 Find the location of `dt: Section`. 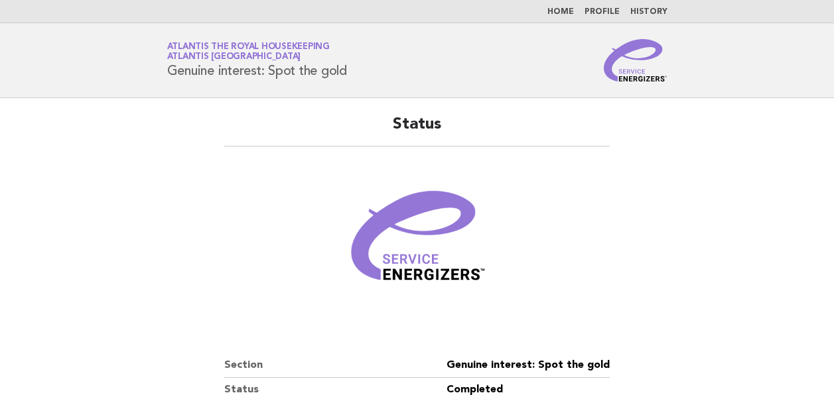

dt: Section is located at coordinates (335, 365).